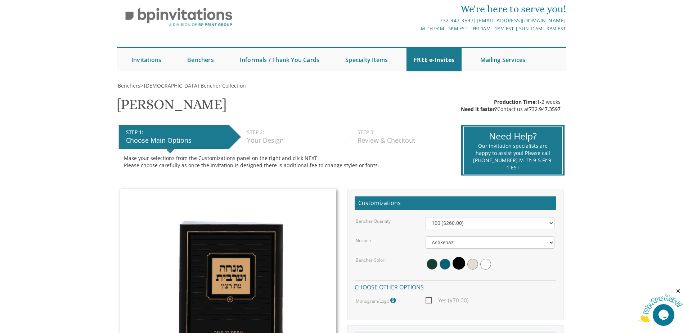  Describe the element at coordinates (179, 17) in the screenshot. I see `img: BP Invitation Loft` at that location.